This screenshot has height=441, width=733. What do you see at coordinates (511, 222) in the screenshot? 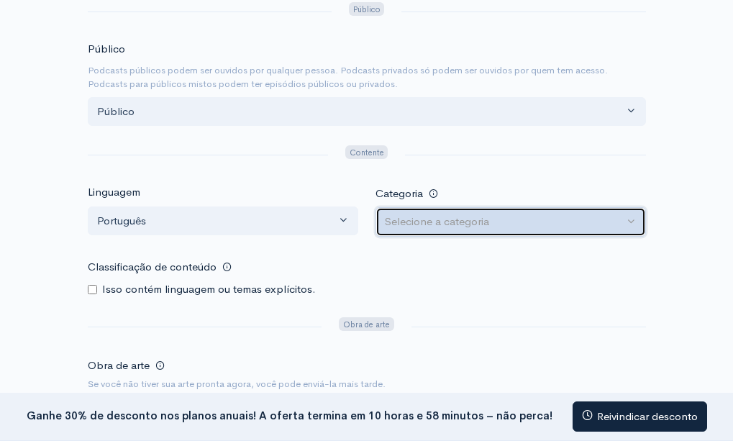
I see `button: Selecione a categoria` at bounding box center [511, 222].